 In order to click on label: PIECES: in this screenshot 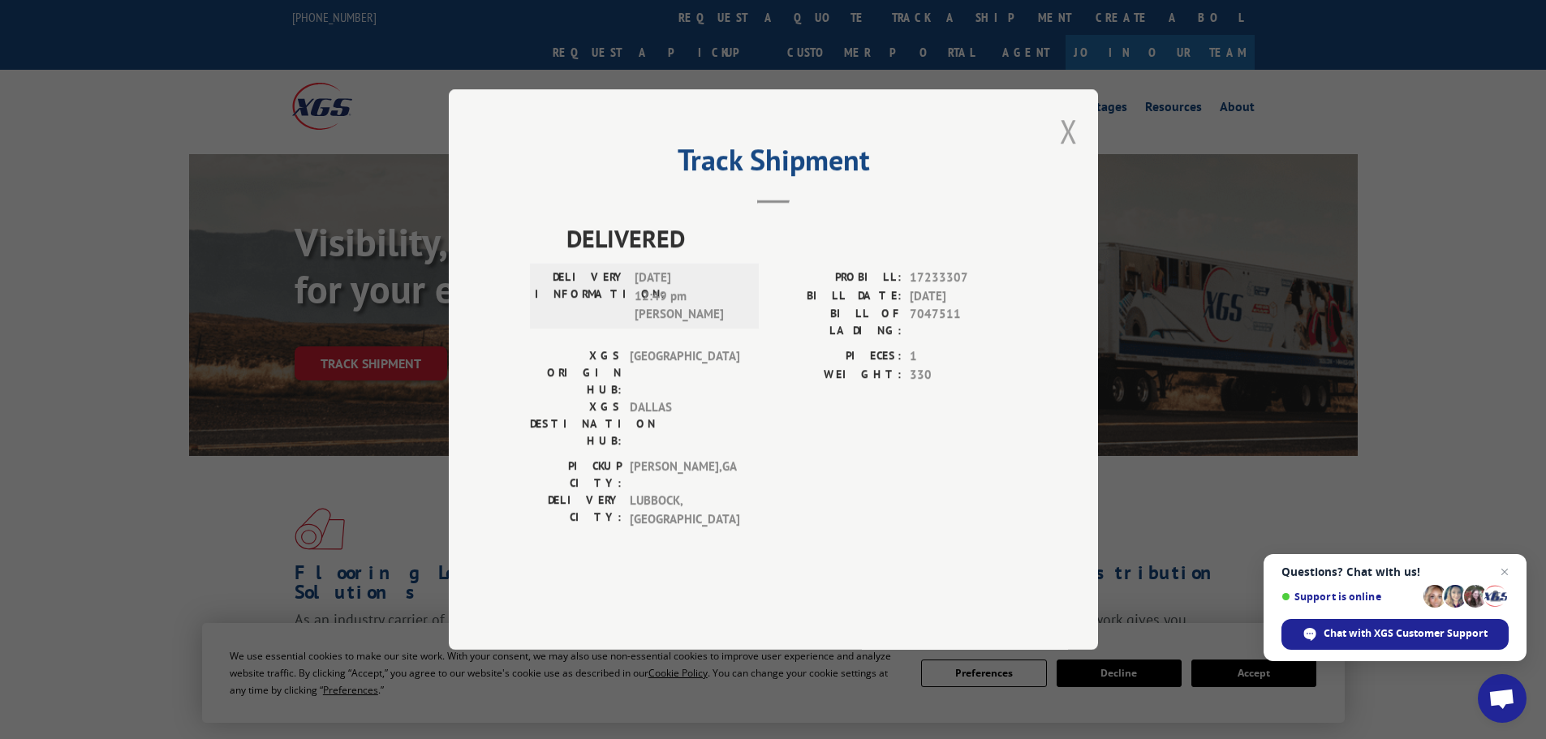, I will do `click(837, 356)`.